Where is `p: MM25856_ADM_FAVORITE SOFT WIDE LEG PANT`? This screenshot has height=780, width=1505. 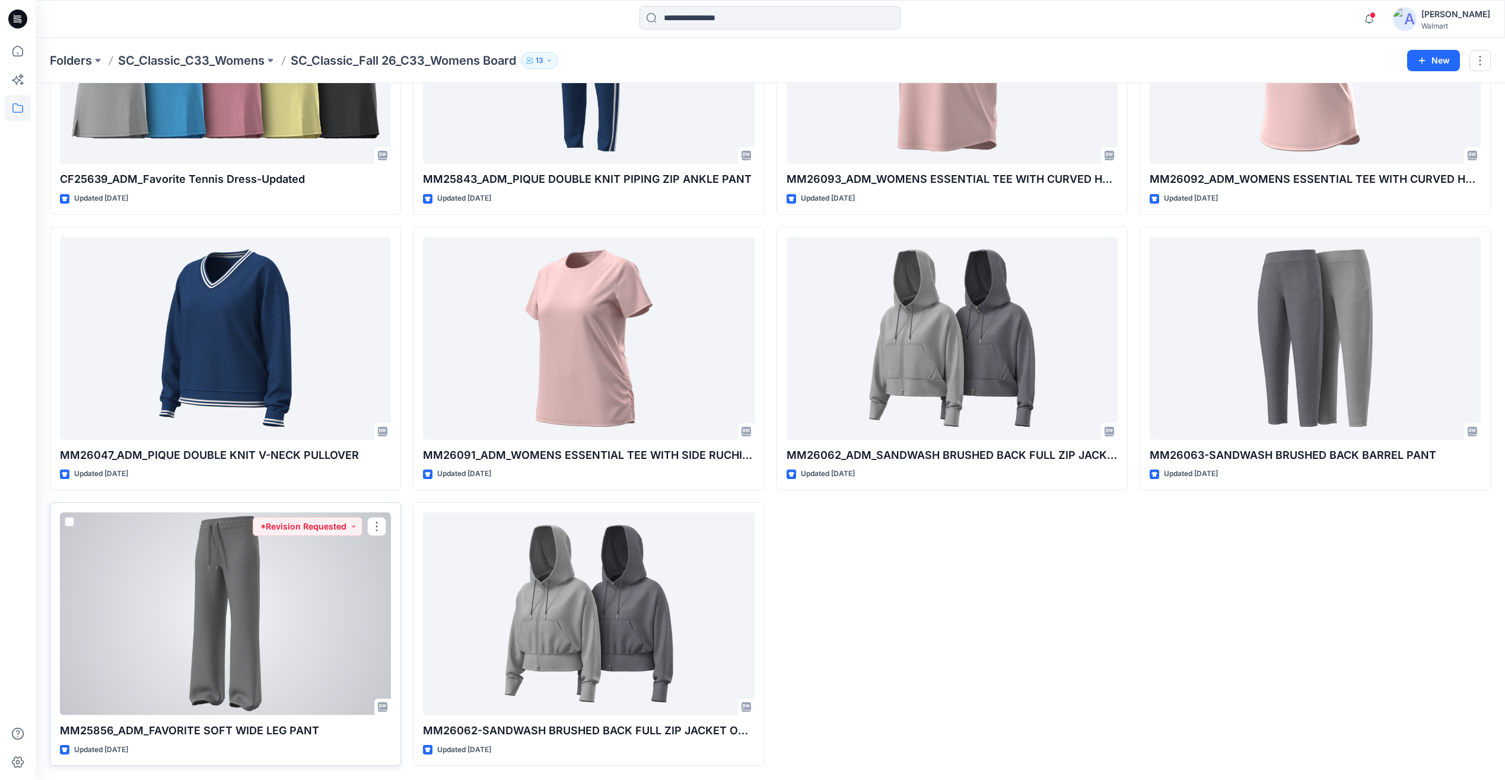 p: MM25856_ADM_FAVORITE SOFT WIDE LEG PANT is located at coordinates (225, 730).